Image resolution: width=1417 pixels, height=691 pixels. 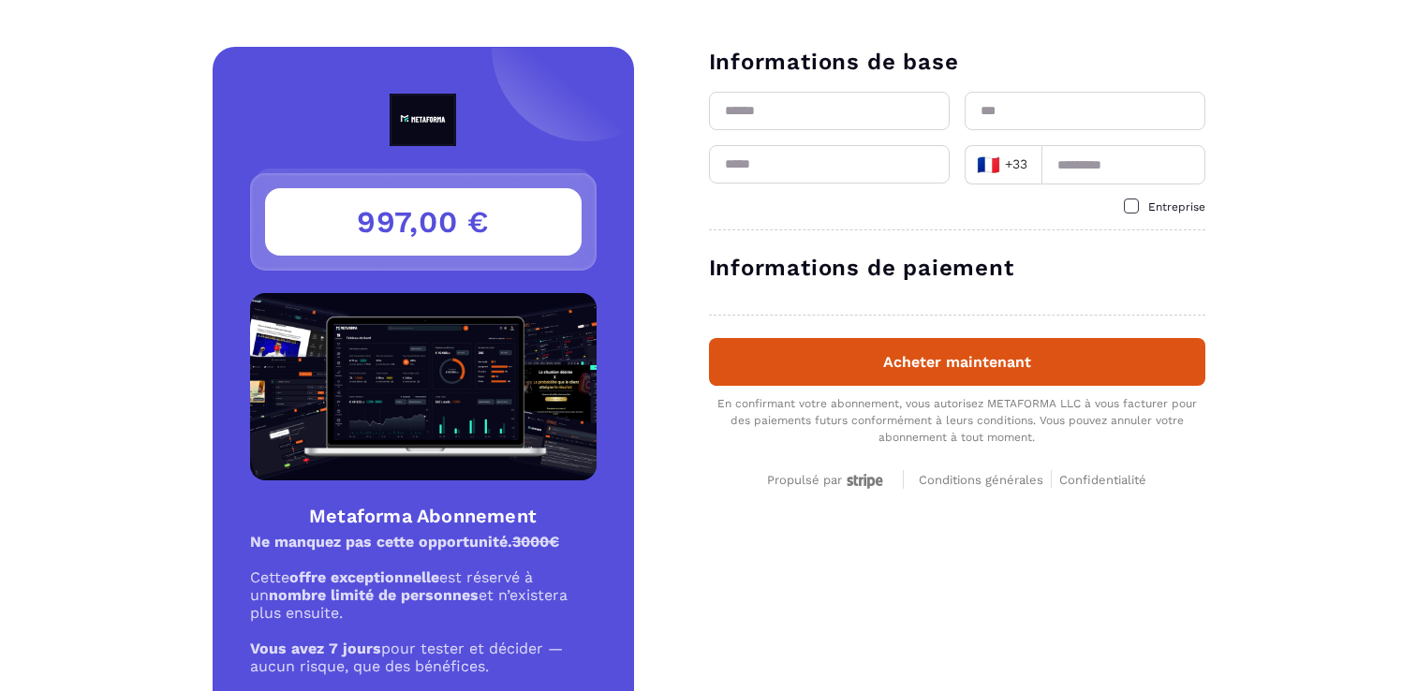 I want to click on input: Search for option, so click(x=1033, y=165).